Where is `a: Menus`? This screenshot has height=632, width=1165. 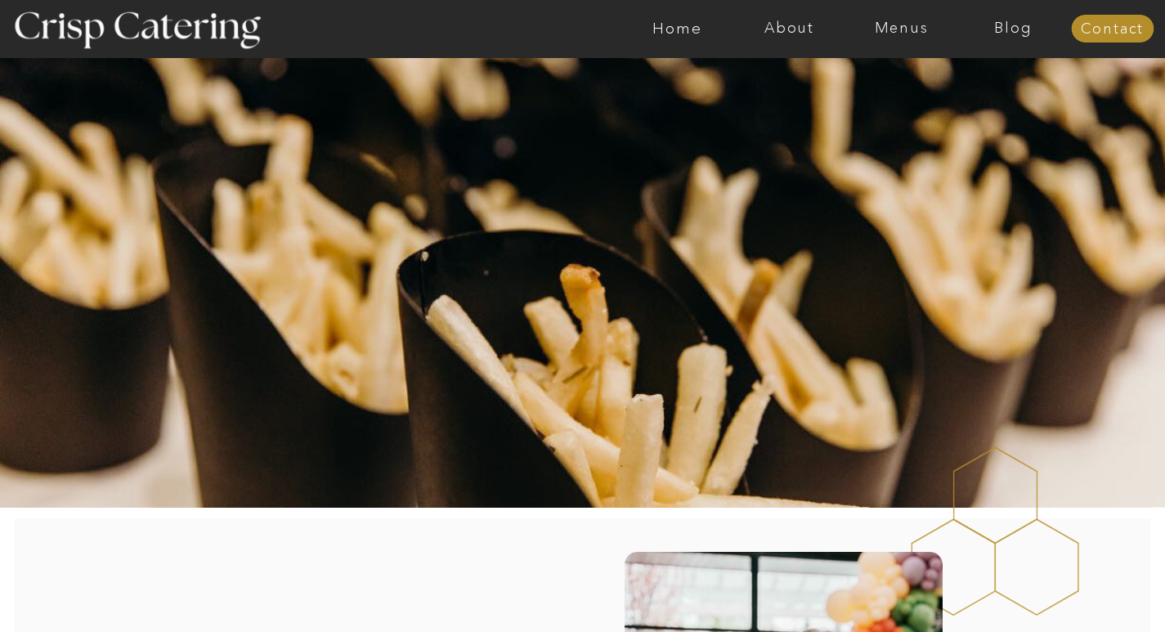 a: Menus is located at coordinates (901, 29).